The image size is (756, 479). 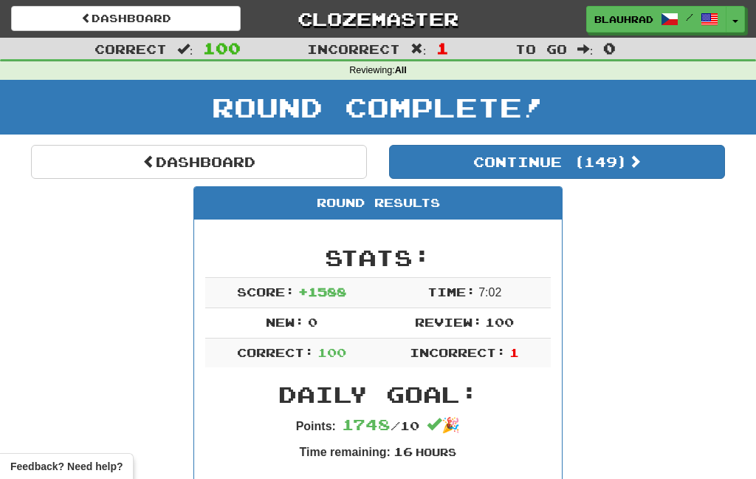 What do you see at coordinates (541, 49) in the screenshot?
I see `span: To go` at bounding box center [541, 49].